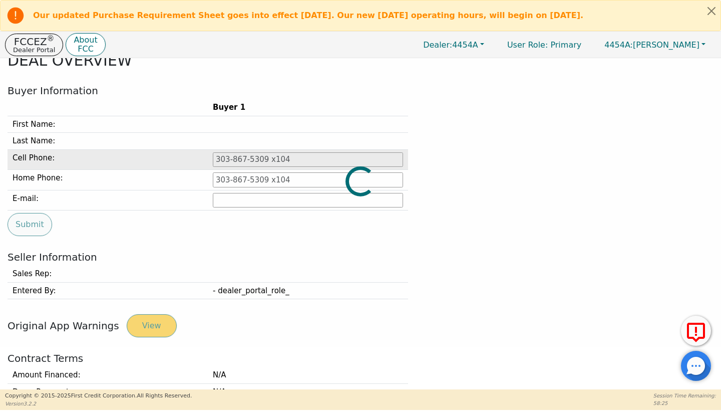  I want to click on p: Primary, so click(544, 45).